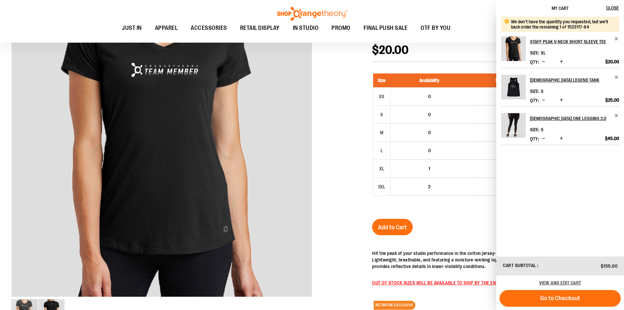  Describe the element at coordinates (612, 138) in the screenshot. I see `span: $45.00` at that location.